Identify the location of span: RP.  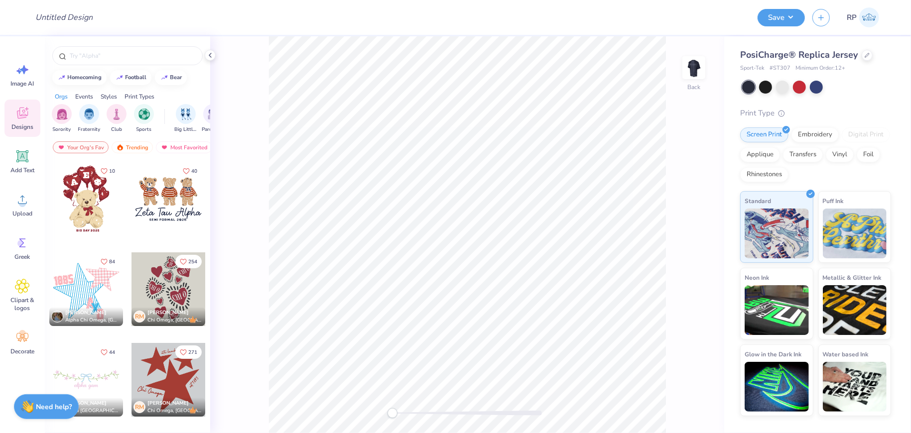
(852, 17).